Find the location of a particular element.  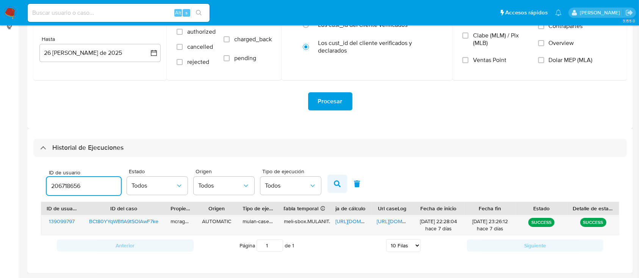

button: search-icon is located at coordinates (199, 13).